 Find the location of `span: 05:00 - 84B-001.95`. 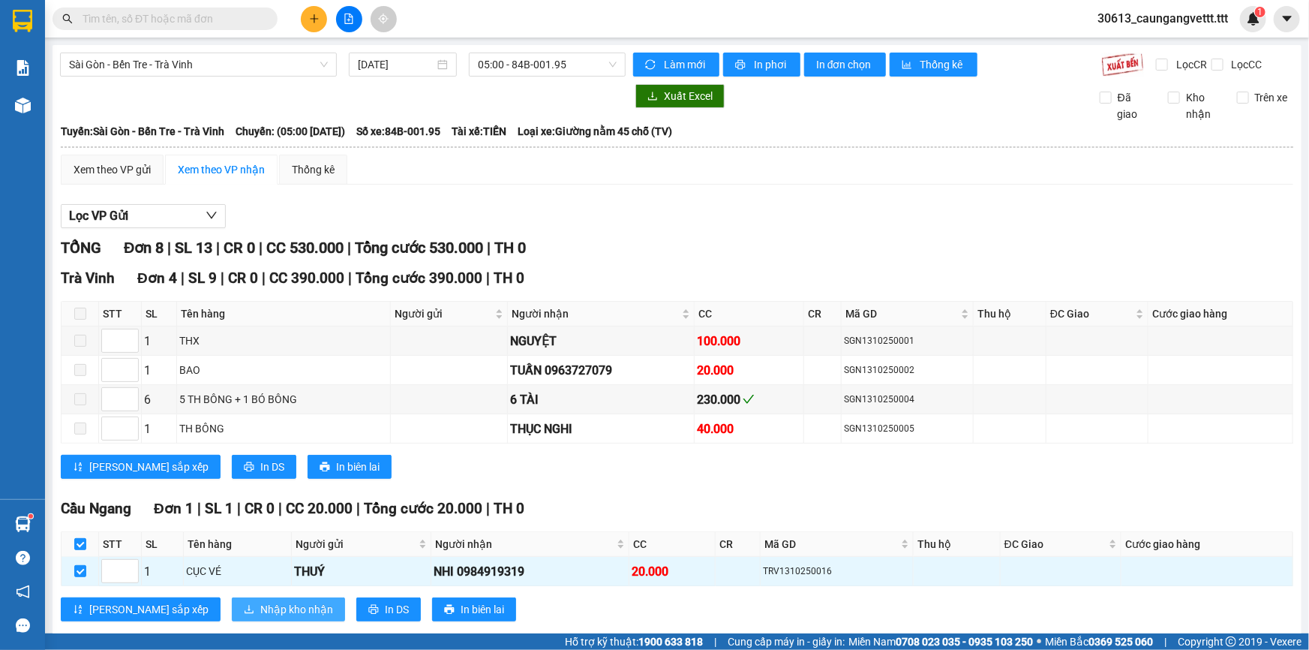

span: 05:00 - 84B-001.95 is located at coordinates (547, 65).